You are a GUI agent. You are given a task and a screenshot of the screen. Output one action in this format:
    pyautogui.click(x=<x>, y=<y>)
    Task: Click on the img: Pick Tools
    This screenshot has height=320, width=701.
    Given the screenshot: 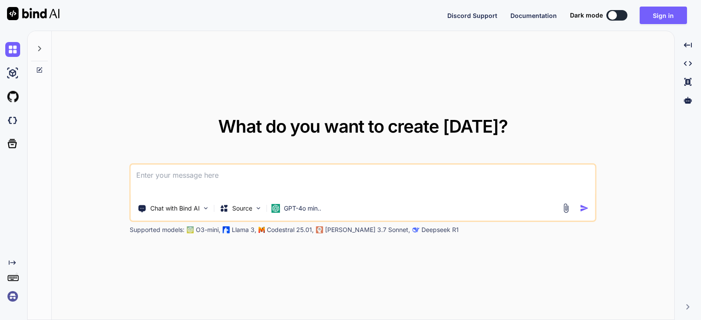 What is the action you would take?
    pyautogui.click(x=206, y=208)
    